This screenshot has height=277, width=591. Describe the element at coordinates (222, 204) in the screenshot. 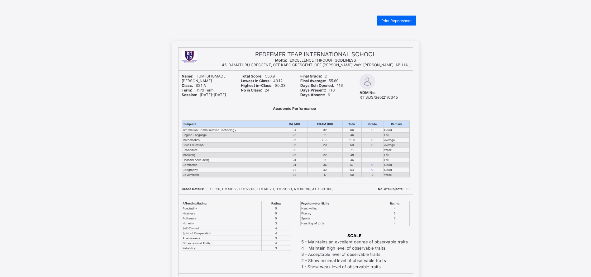

I see `th: Affecting Rating` at that location.